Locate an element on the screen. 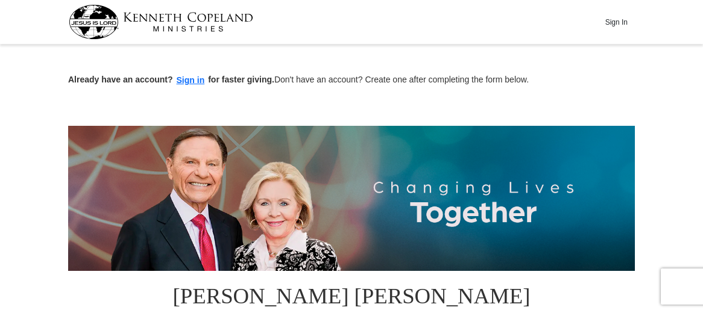  button: Sign in is located at coordinates (190, 80).